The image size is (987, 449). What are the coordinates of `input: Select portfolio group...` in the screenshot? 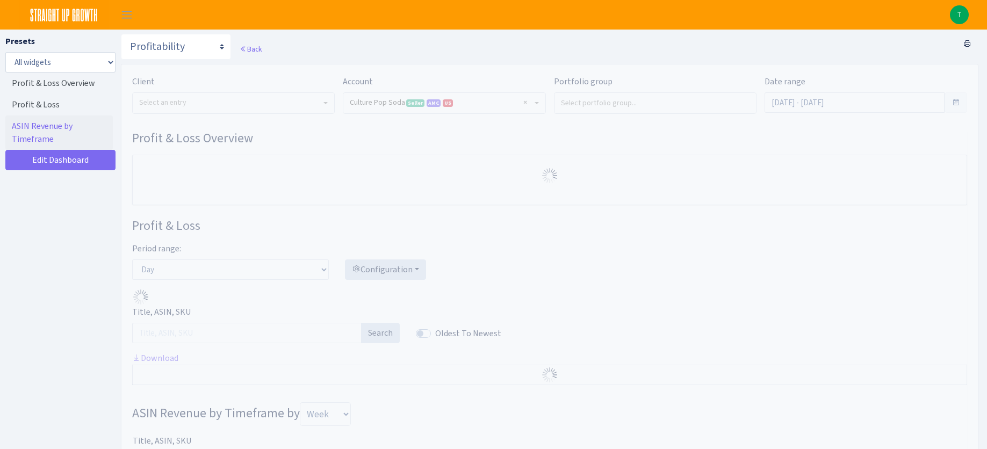 It's located at (655, 103).